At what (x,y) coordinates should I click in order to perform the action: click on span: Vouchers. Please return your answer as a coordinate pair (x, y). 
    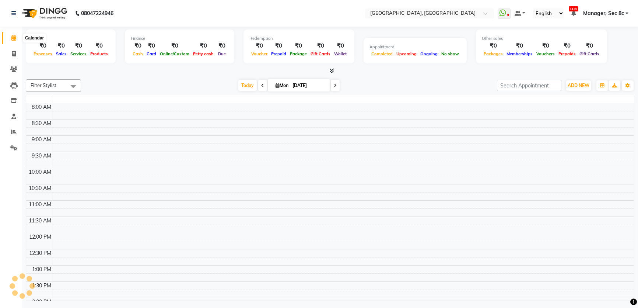
    Looking at the image, I should click on (546, 54).